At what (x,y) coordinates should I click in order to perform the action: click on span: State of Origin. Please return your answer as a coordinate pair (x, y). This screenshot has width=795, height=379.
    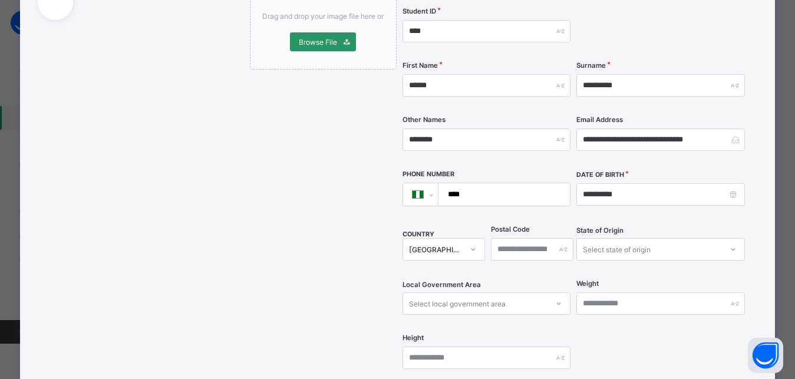
    Looking at the image, I should click on (600, 230).